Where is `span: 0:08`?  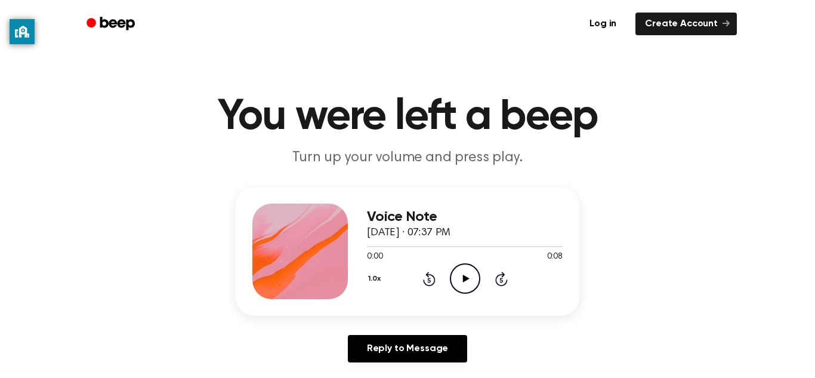 span: 0:08 is located at coordinates (555, 257).